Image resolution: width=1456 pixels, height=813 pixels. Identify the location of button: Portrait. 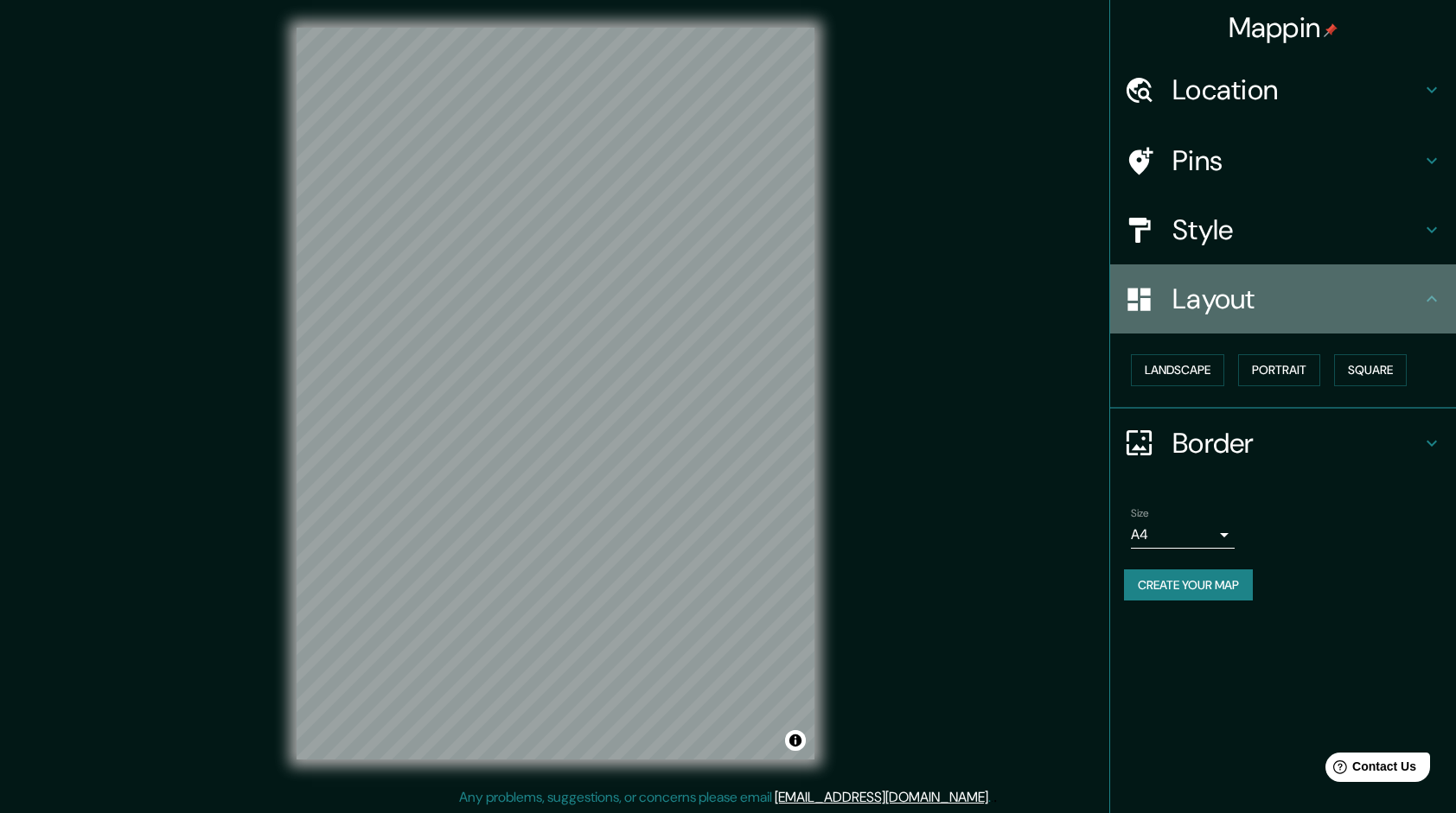
(1278, 370).